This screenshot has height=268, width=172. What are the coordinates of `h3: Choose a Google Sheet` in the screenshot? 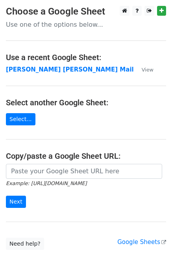 It's located at (86, 11).